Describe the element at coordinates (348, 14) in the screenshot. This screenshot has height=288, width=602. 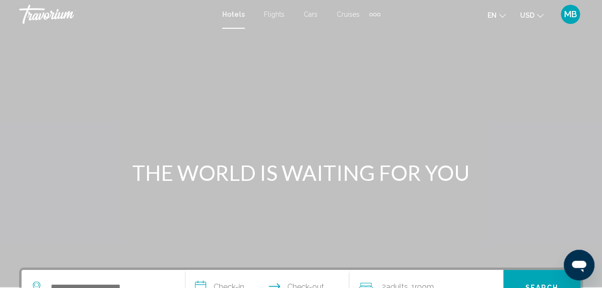
I see `a: Cruises` at that location.